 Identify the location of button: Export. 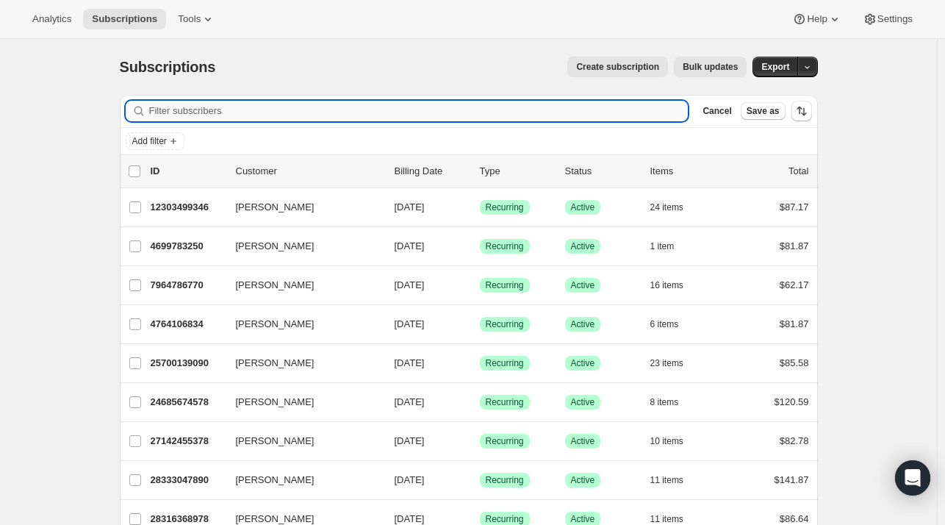
(776, 67).